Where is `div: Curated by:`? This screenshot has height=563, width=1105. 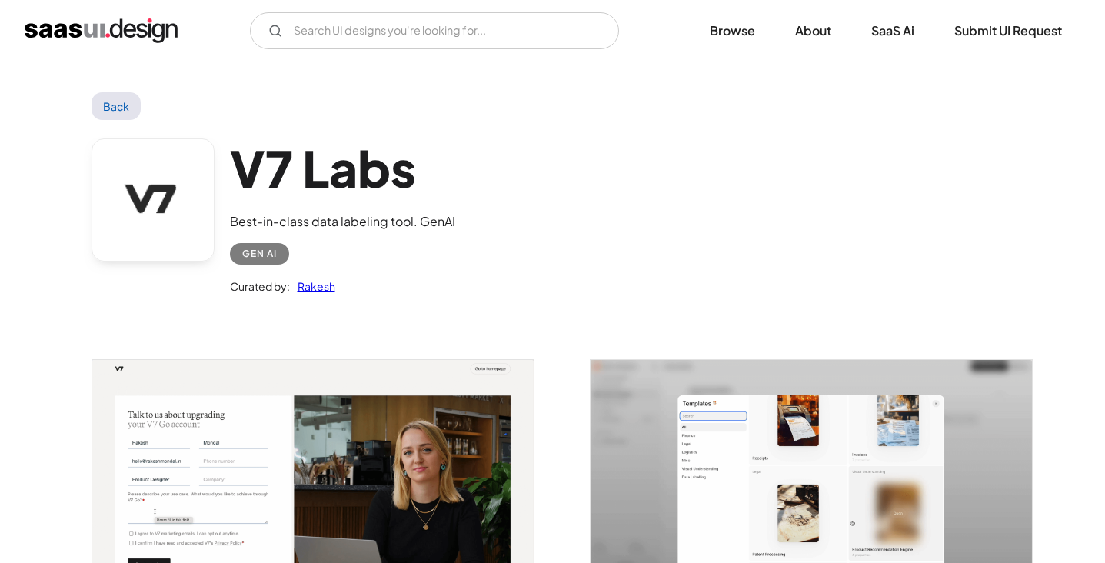
div: Curated by: is located at coordinates (260, 286).